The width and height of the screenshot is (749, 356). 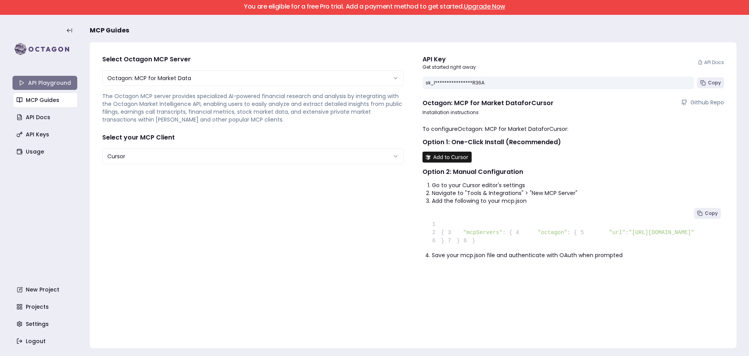 What do you see at coordinates (46, 324) in the screenshot?
I see `a: Settings` at bounding box center [46, 324].